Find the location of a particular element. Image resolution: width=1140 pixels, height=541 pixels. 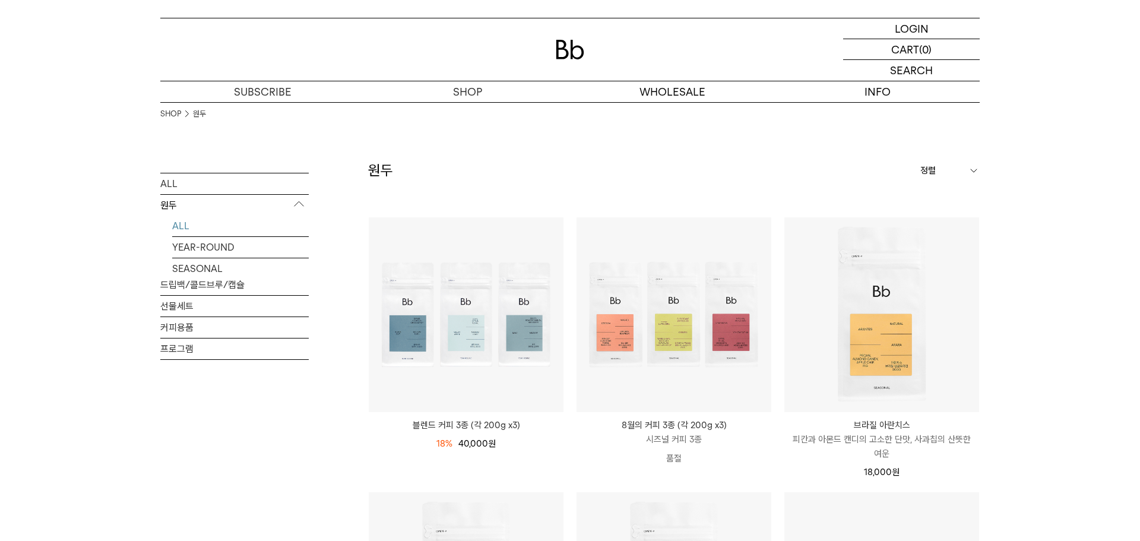

a: LOGIN is located at coordinates (911, 28).